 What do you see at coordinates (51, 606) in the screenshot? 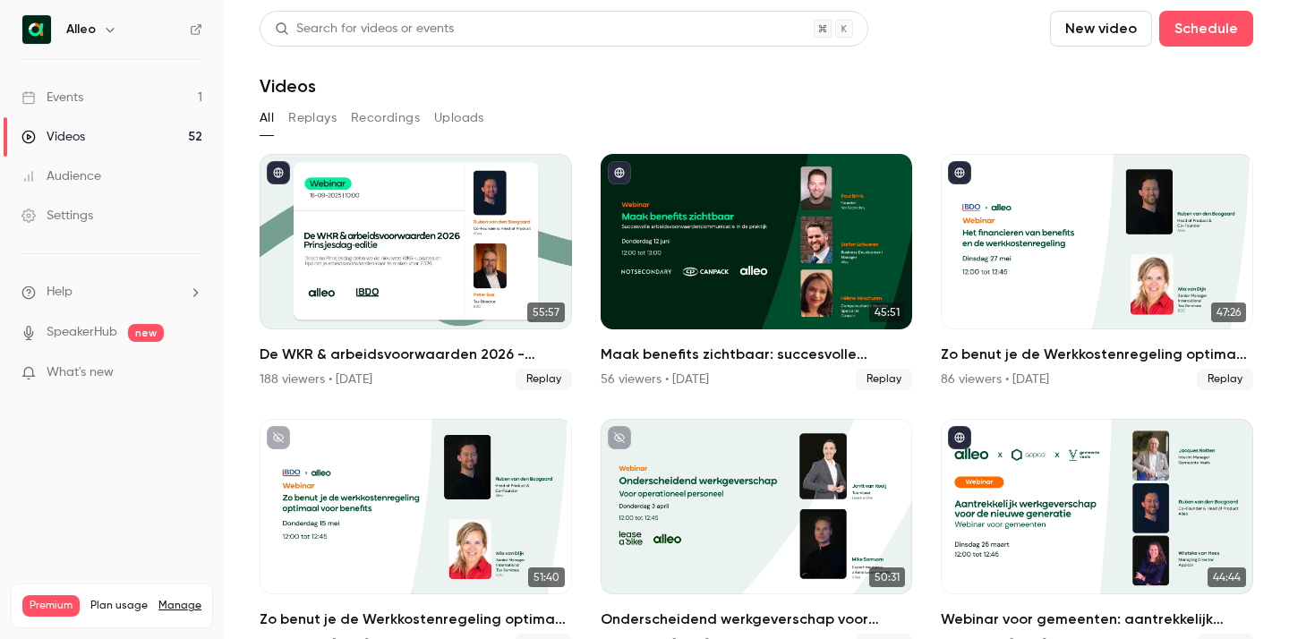
I see `span: Premium` at bounding box center [51, 606].